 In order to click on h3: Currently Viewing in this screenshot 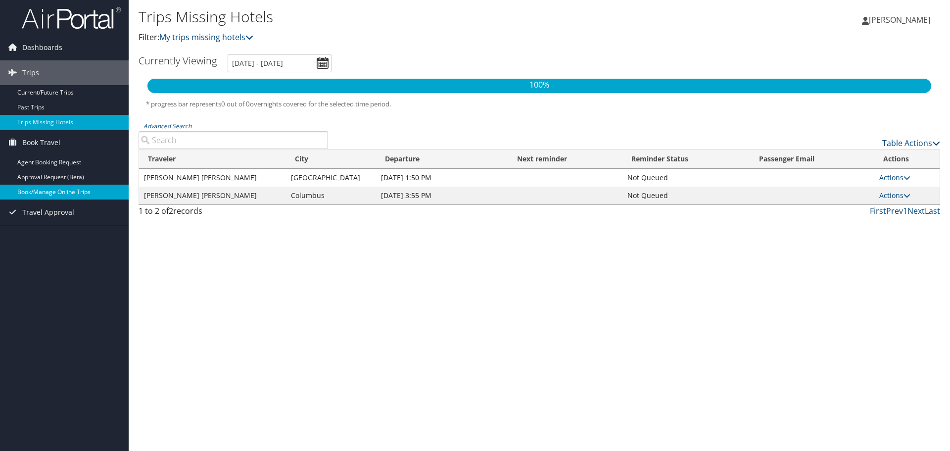, I will do `click(178, 60)`.